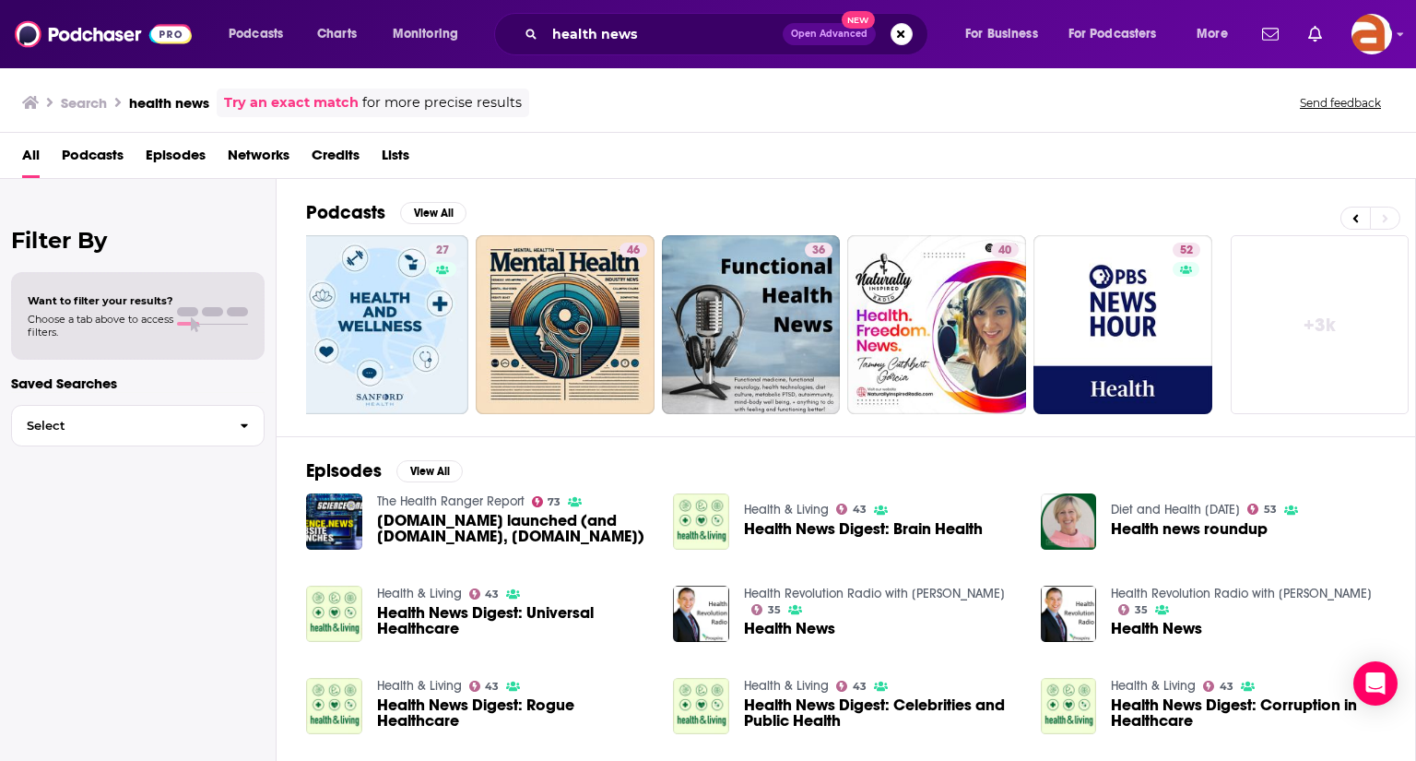 The image size is (1416, 761). I want to click on a: Health News Digest: Celebrities and Public Health, so click(701, 705).